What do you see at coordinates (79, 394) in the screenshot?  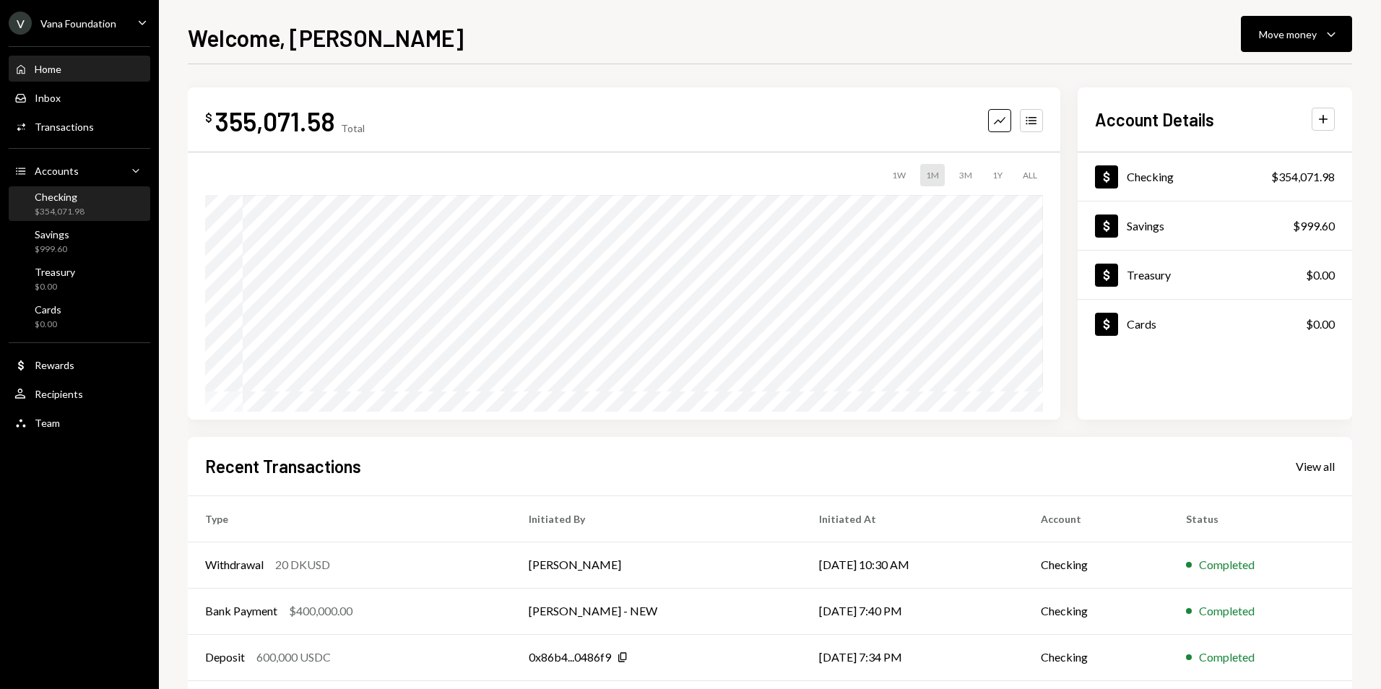 I see `a: Recipients` at bounding box center [79, 394].